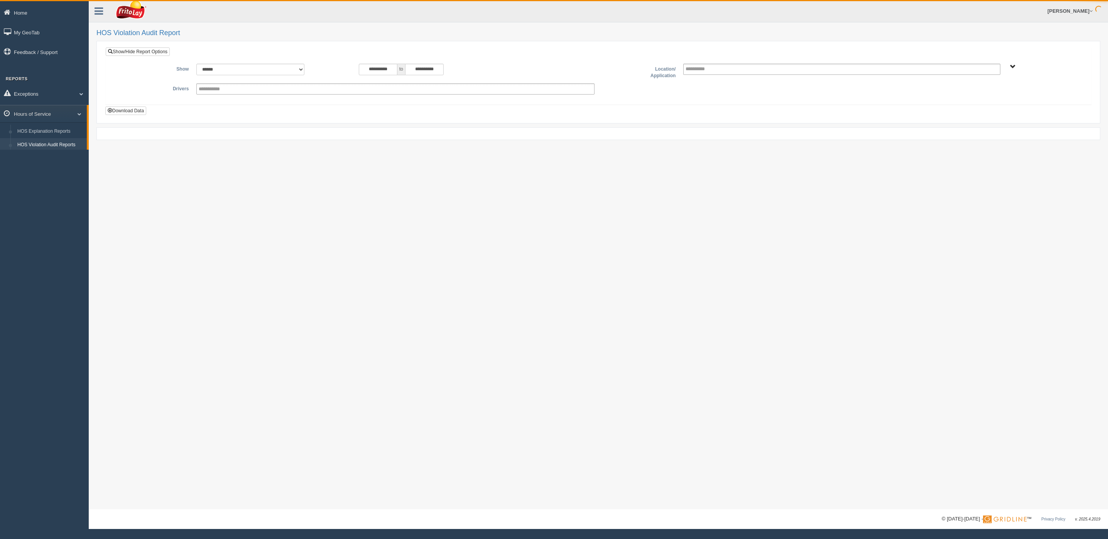 This screenshot has width=1108, height=539. What do you see at coordinates (126, 111) in the screenshot?
I see `button: Download Data` at bounding box center [126, 111].